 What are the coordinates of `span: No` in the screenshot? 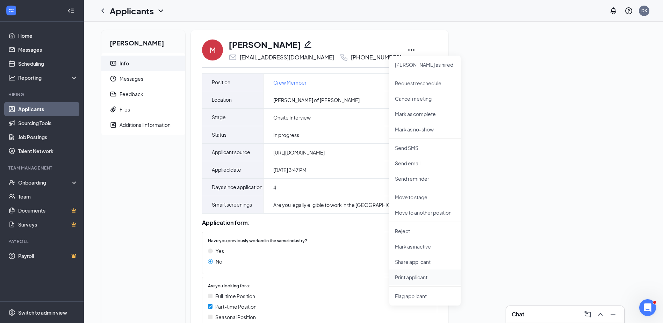 It's located at (219, 261).